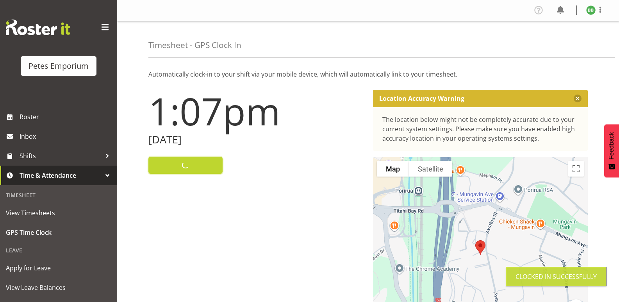 The width and height of the screenshot is (619, 302). What do you see at coordinates (368, 74) in the screenshot?
I see `p: Automatically clock-in to your shift via your mobile device, which will automatically link to you...` at bounding box center [368, 74].